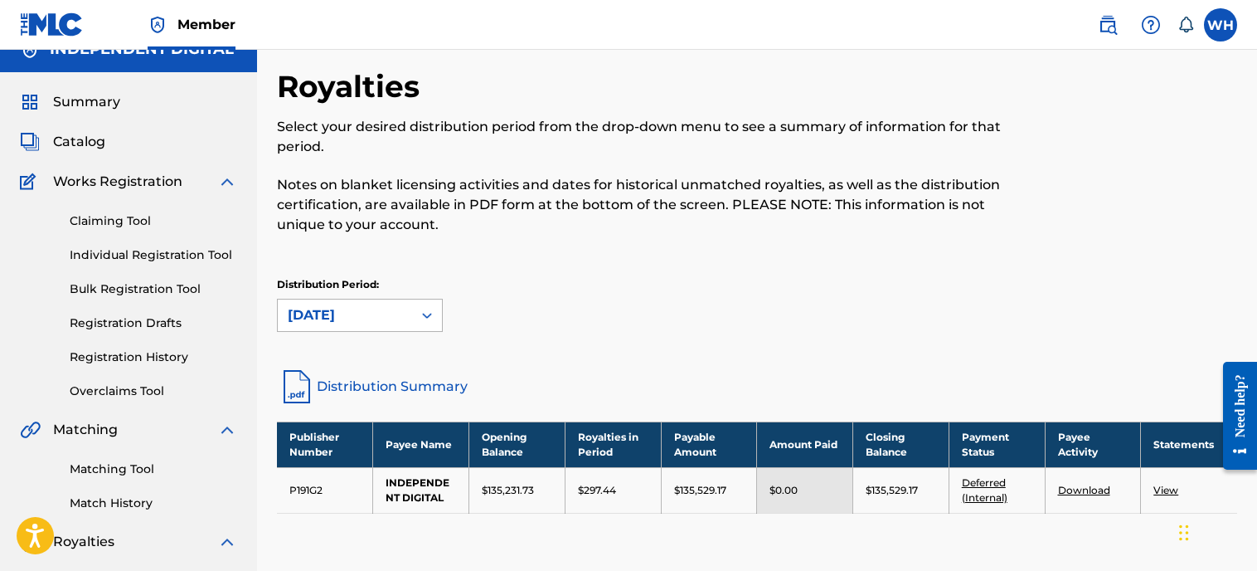 The width and height of the screenshot is (1257, 571). Describe the element at coordinates (508, 490) in the screenshot. I see `p: $135,231.73` at that location.